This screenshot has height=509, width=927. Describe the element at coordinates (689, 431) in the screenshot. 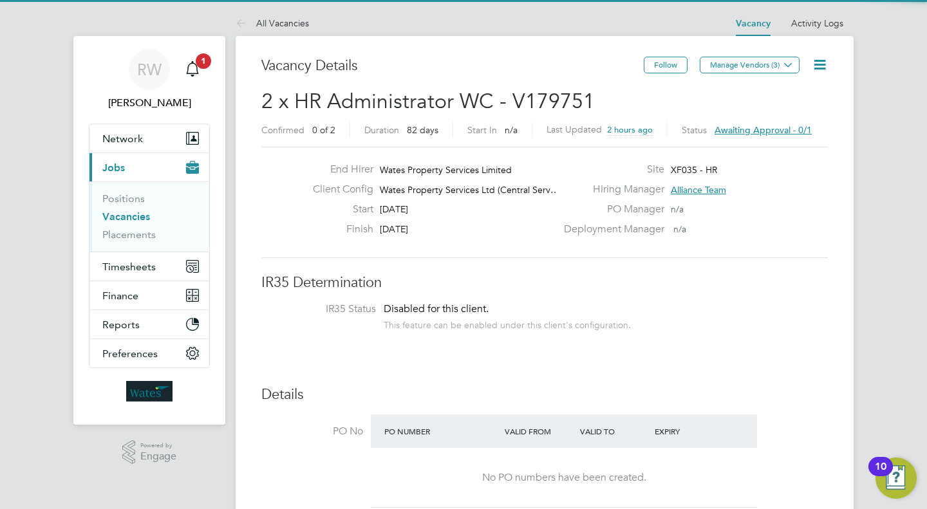

I see `div: Expiry` at that location.